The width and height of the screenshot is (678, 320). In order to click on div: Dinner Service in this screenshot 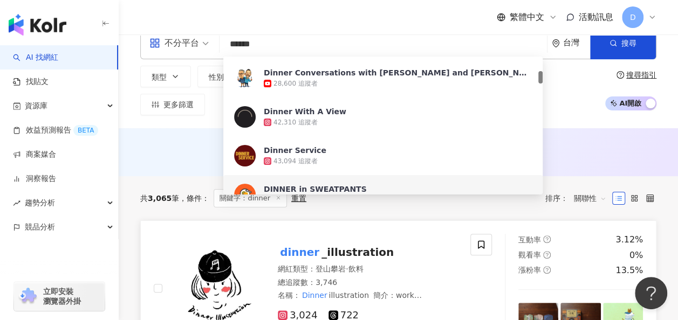, I will do `click(295, 150)`.